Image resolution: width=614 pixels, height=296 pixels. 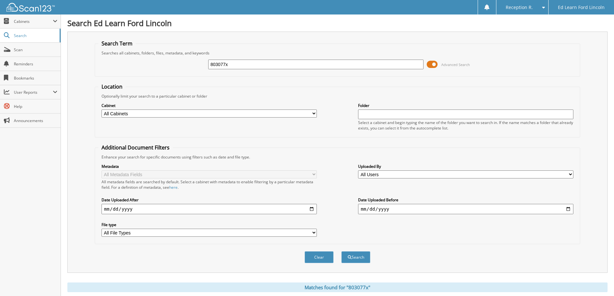 I want to click on legend: Search Term, so click(x=117, y=44).